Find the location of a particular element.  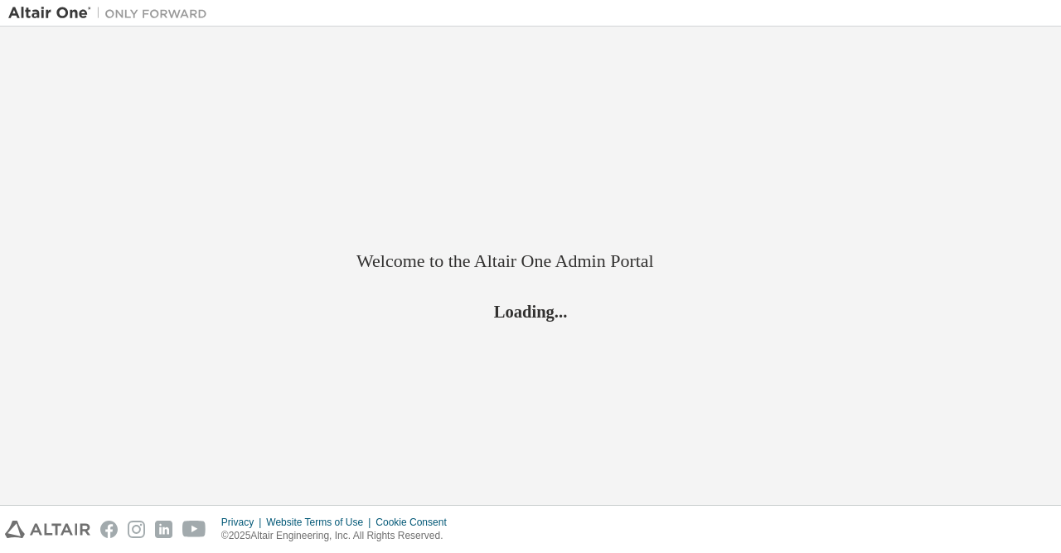

div: Cookie Consent is located at coordinates (415, 522).